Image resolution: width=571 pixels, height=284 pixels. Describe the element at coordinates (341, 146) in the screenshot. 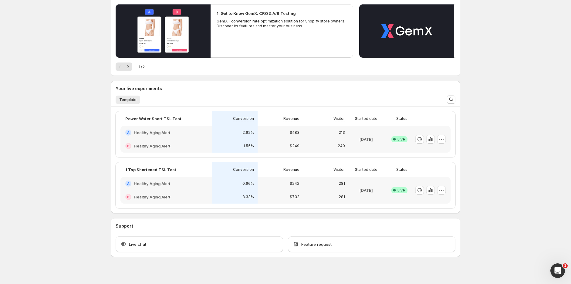

I see `p: 240` at that location.